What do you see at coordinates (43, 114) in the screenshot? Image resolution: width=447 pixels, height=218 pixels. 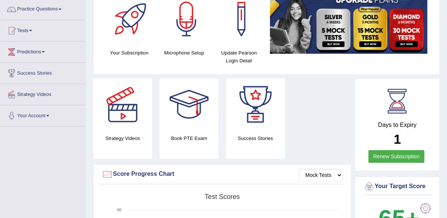 I see `a: Your Account` at bounding box center [43, 114].